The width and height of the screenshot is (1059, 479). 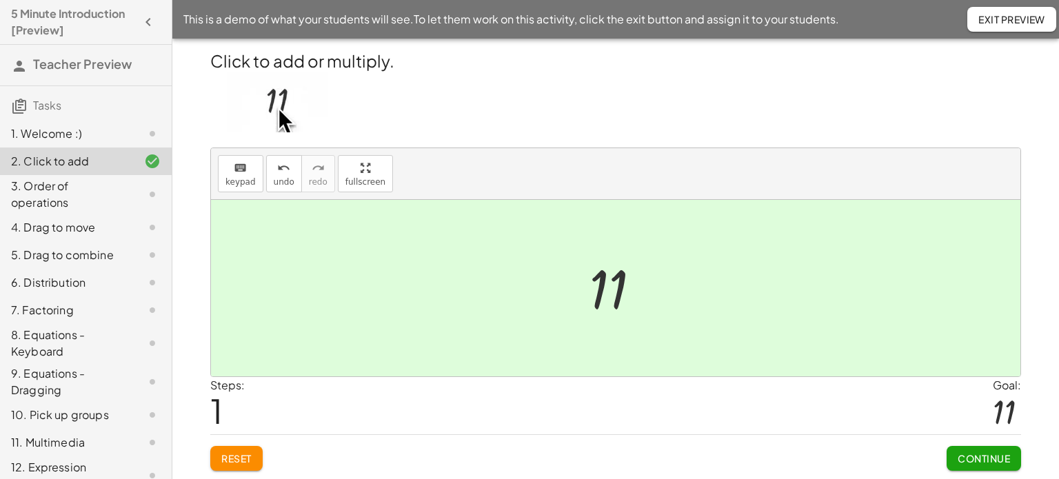 I want to click on button: redoredo, so click(x=318, y=174).